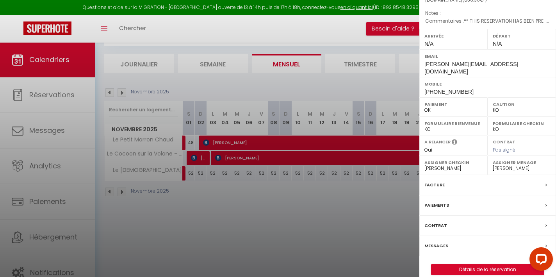 This screenshot has height=277, width=556. What do you see at coordinates (453, 36) in the screenshot?
I see `label: Arrivée` at bounding box center [453, 36].